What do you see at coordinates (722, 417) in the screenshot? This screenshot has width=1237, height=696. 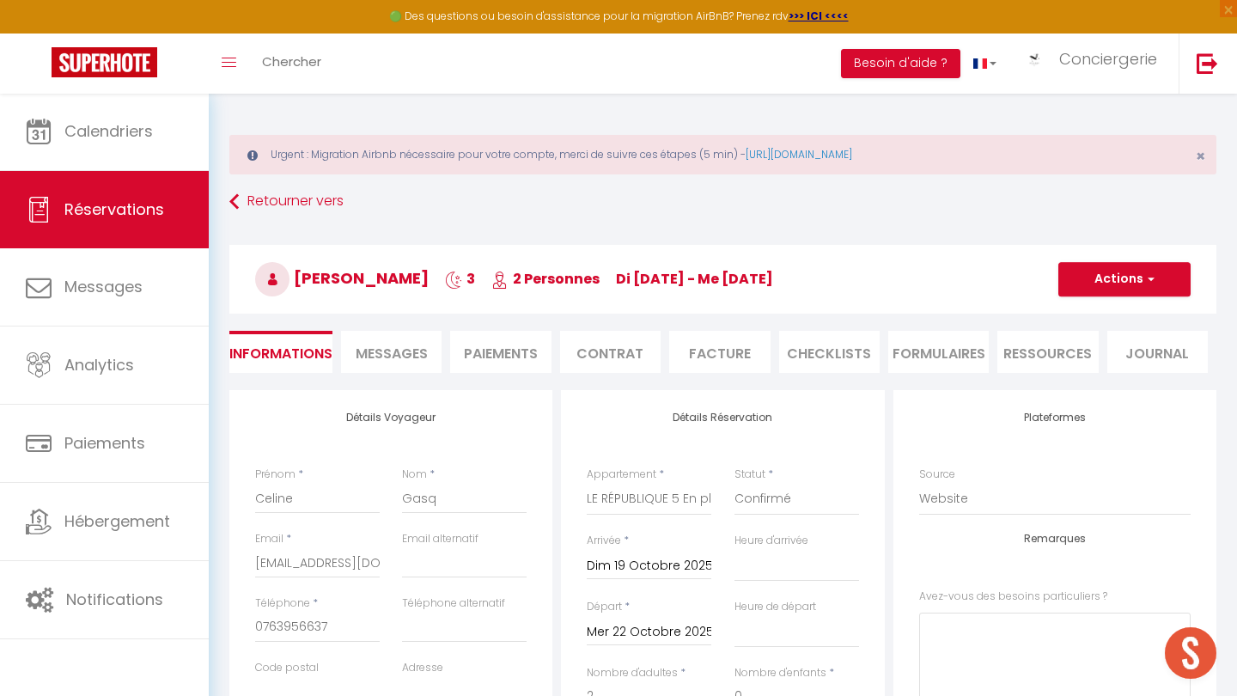 I see `h4: Détails Réservation` at bounding box center [722, 417].